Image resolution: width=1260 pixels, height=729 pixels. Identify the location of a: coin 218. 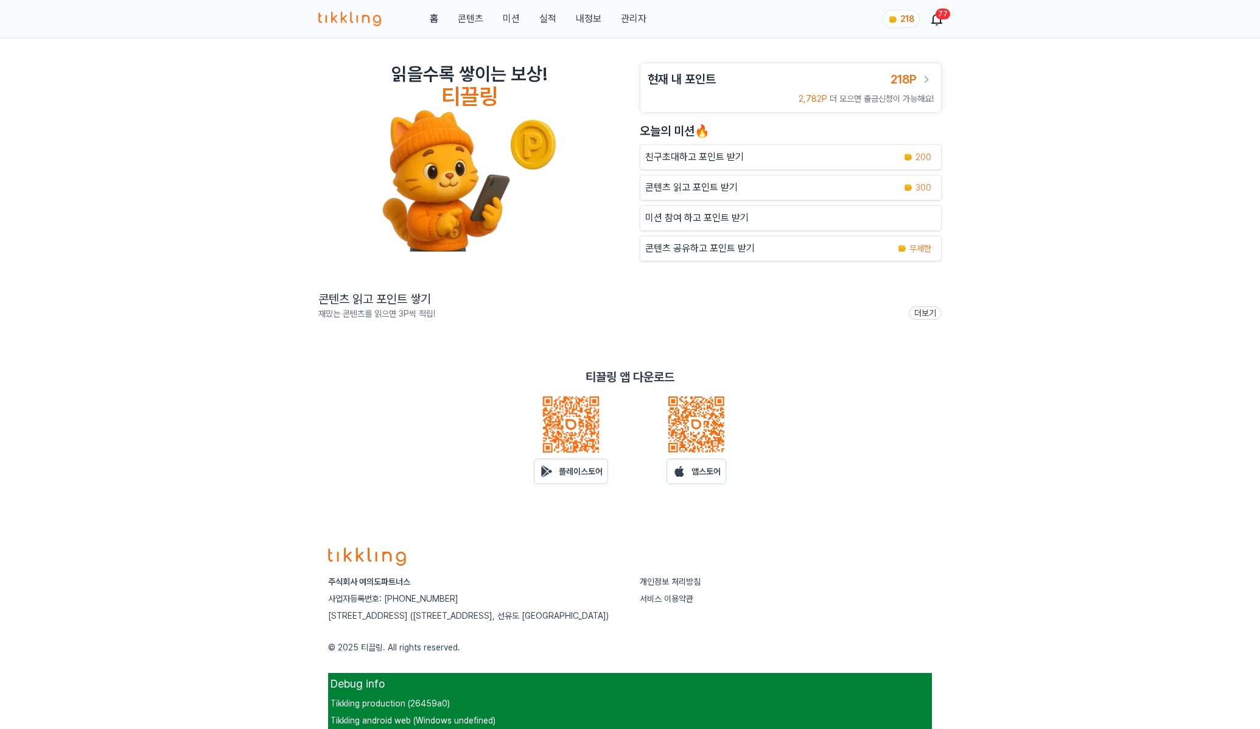
(900, 19).